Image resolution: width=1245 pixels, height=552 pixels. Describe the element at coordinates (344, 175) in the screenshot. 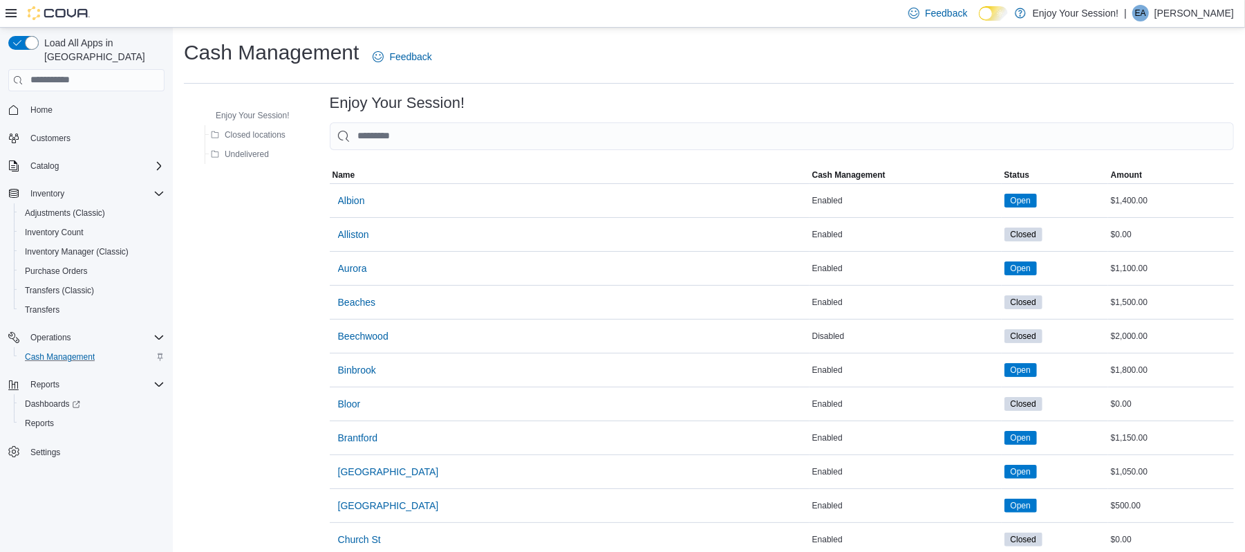

I see `span: Name` at that location.